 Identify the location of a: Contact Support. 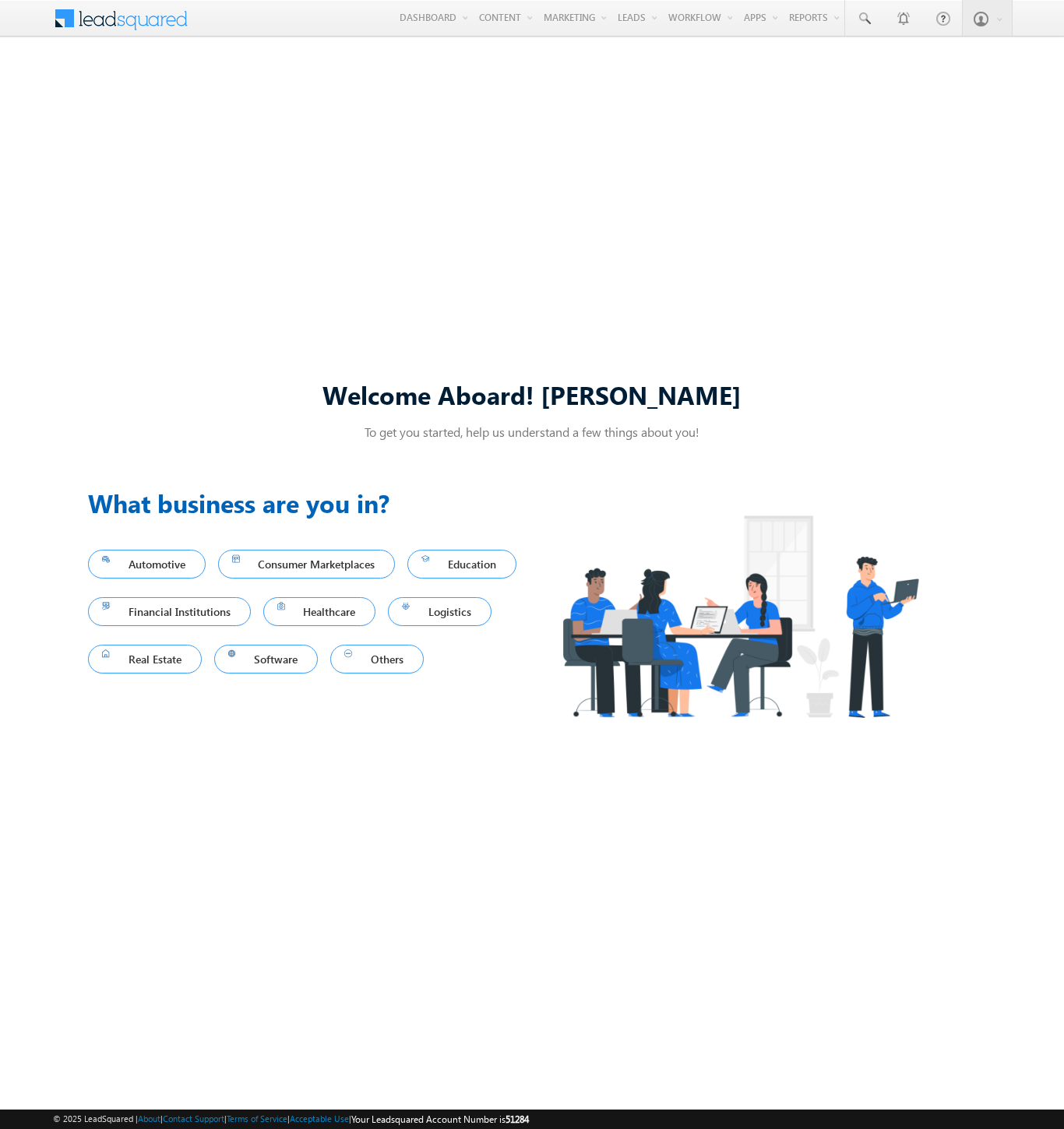
(193, 1118).